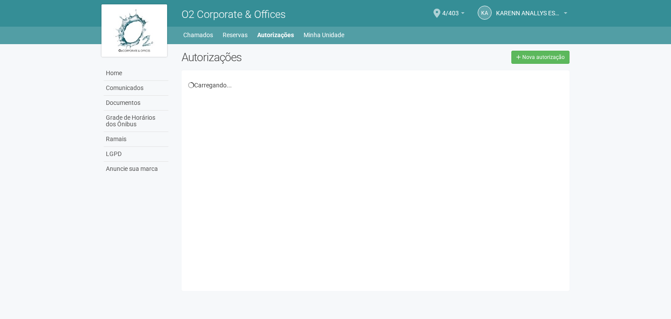 This screenshot has width=671, height=319. I want to click on a: Minha Unidade, so click(324, 35).